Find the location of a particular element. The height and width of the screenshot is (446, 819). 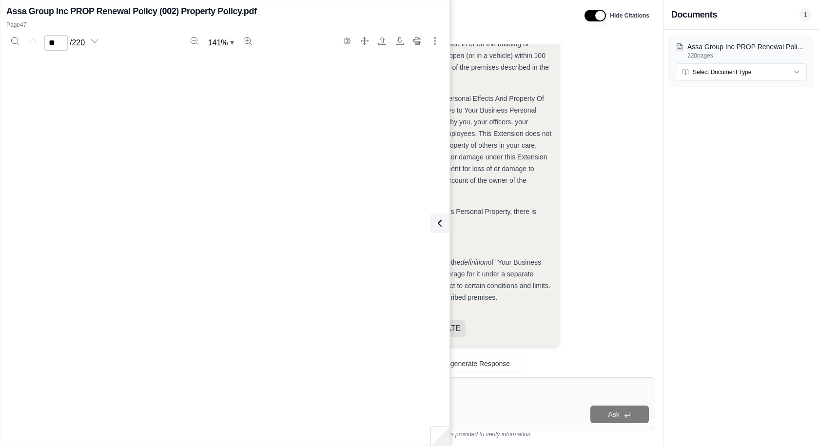

button: More actions is located at coordinates (435, 41).